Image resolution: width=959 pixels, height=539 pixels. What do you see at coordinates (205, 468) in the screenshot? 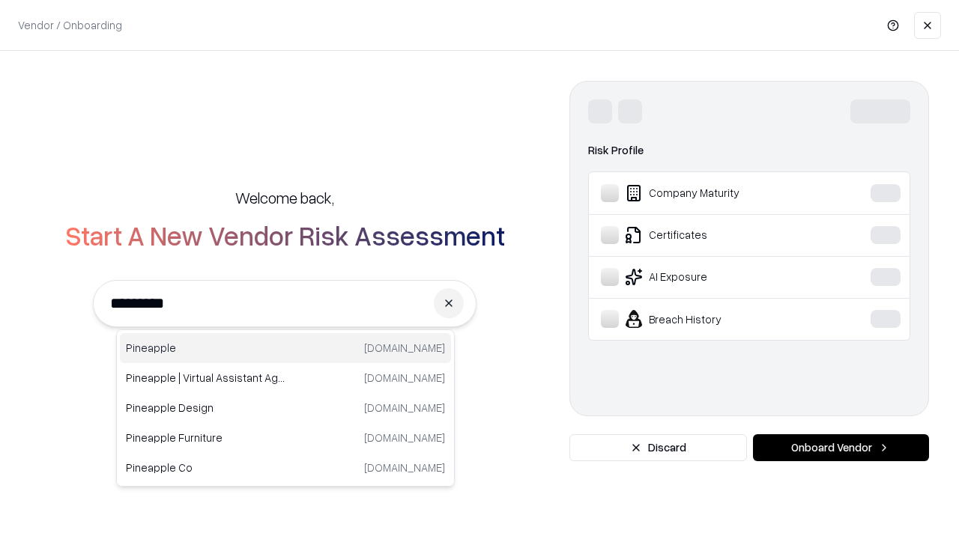
I see `p: Pineapple Co` at bounding box center [205, 468].